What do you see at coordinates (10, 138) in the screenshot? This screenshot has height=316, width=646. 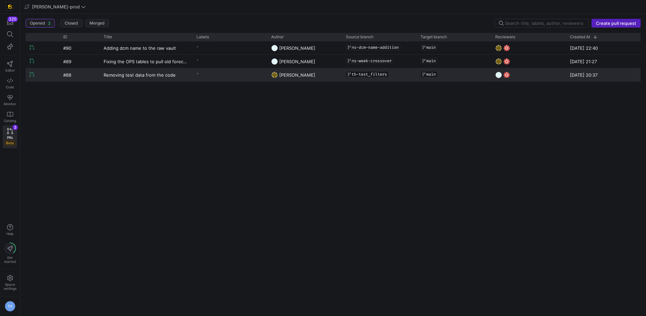 I see `span: PRs` at bounding box center [10, 138].